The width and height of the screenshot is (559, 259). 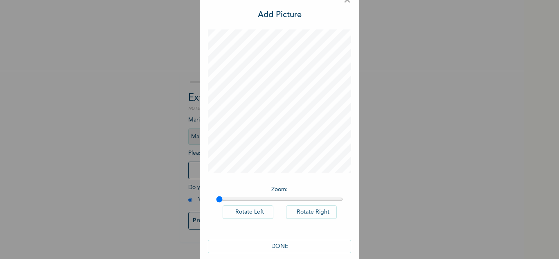 What do you see at coordinates (311, 212) in the screenshot?
I see `button: Rotate Right` at bounding box center [311, 212].